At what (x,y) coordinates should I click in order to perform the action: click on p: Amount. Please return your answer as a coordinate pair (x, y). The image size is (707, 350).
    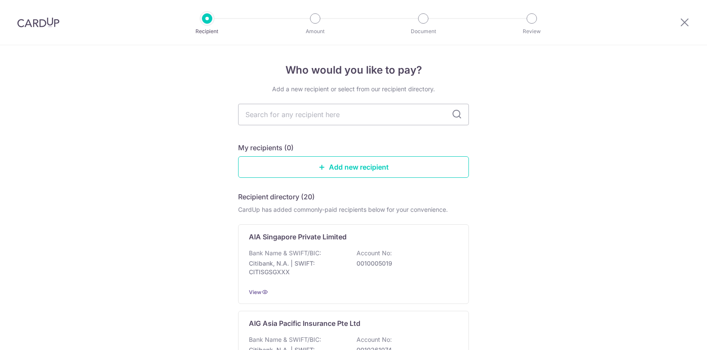
    Looking at the image, I should click on (315, 31).